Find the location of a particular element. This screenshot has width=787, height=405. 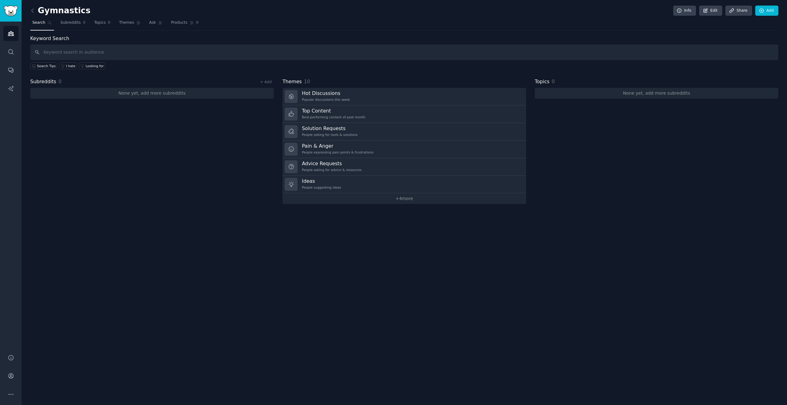

span: Search Tips is located at coordinates (46, 66).